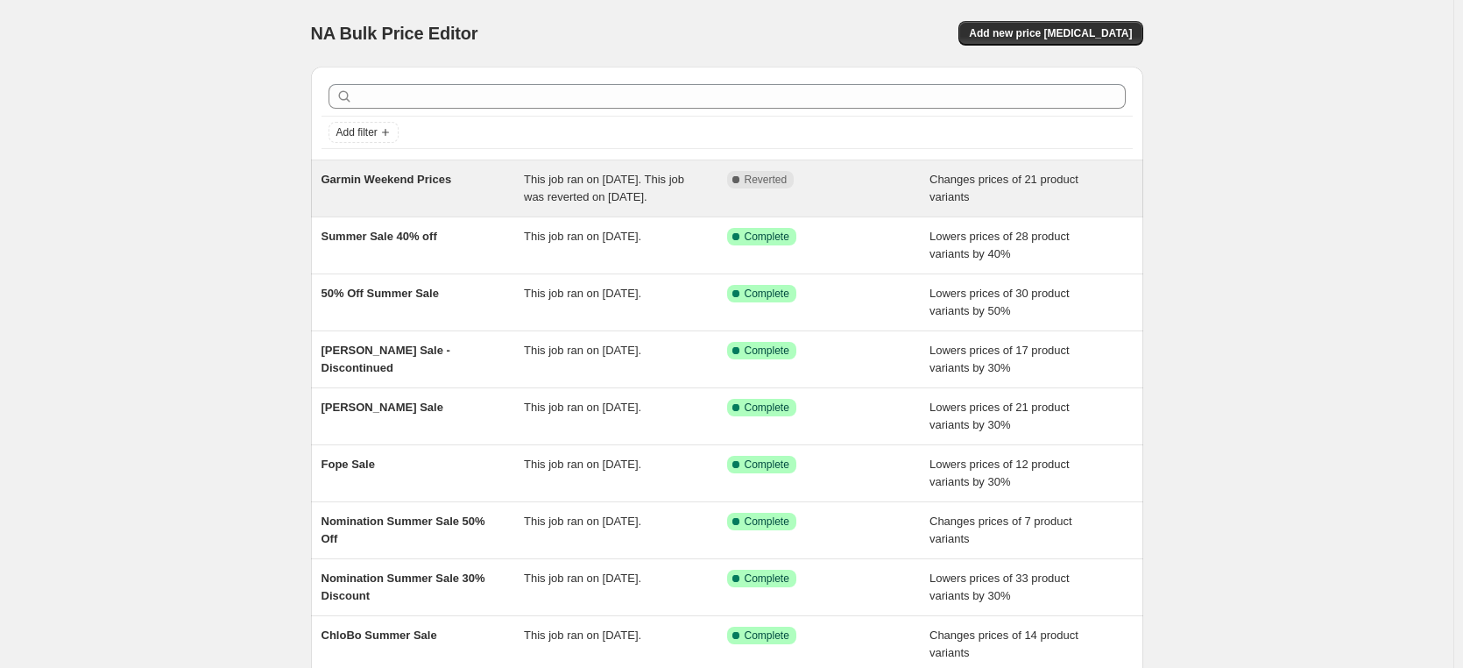 The width and height of the screenshot is (1463, 668). What do you see at coordinates (1000, 358) in the screenshot?
I see `span: Lowers prices of 17 product variants by 30%` at bounding box center [1000, 358].